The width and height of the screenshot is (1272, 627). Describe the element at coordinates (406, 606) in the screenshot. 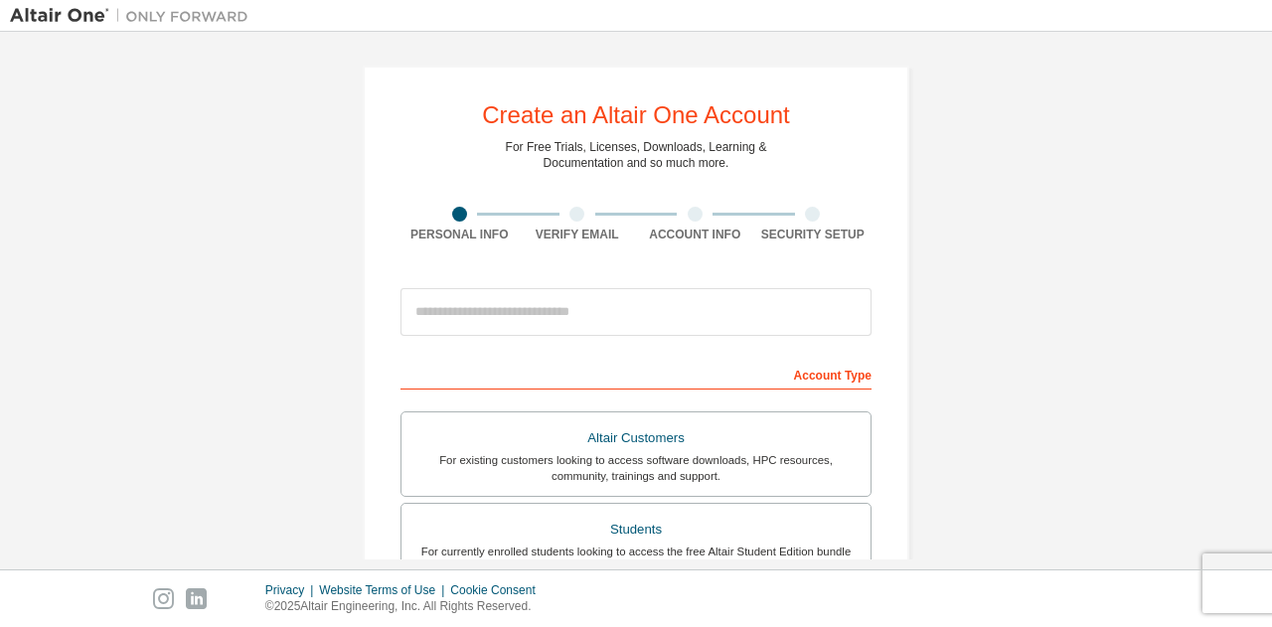

I see `p: © 2025 Altair Engineering, Inc. All Rights Reserved.` at that location.